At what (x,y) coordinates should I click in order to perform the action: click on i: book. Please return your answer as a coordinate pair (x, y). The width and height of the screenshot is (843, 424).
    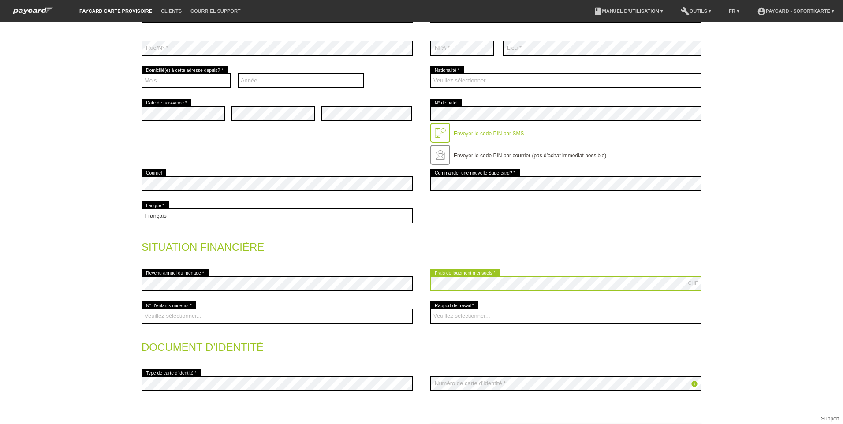
    Looking at the image, I should click on (598, 11).